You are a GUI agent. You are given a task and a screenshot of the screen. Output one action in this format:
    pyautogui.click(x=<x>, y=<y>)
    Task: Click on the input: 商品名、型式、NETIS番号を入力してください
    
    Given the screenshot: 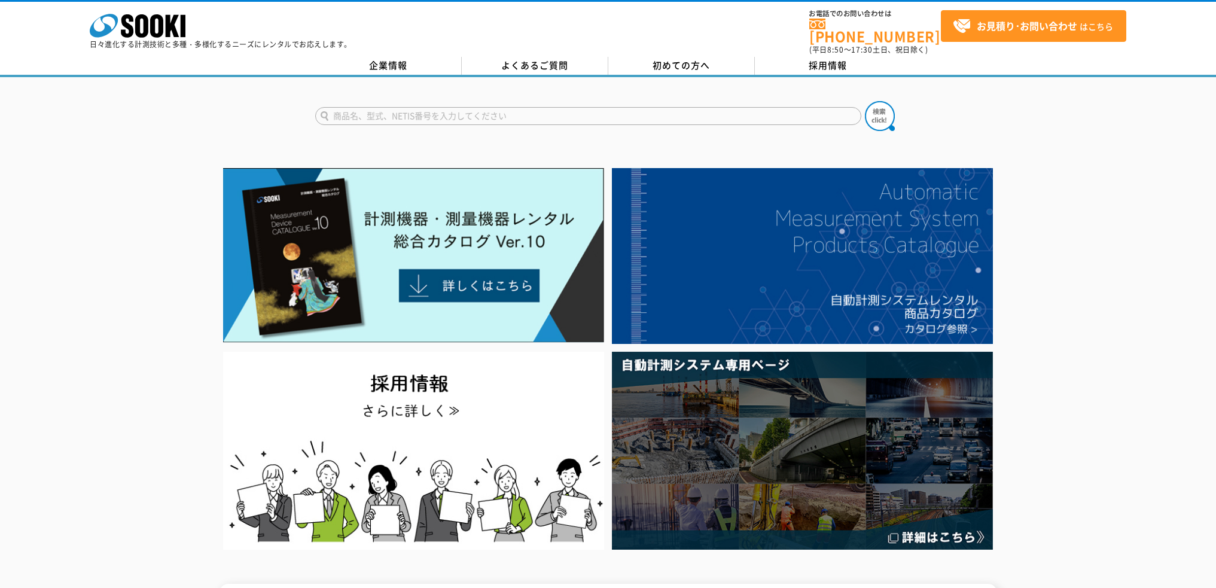 What is the action you would take?
    pyautogui.click(x=588, y=116)
    